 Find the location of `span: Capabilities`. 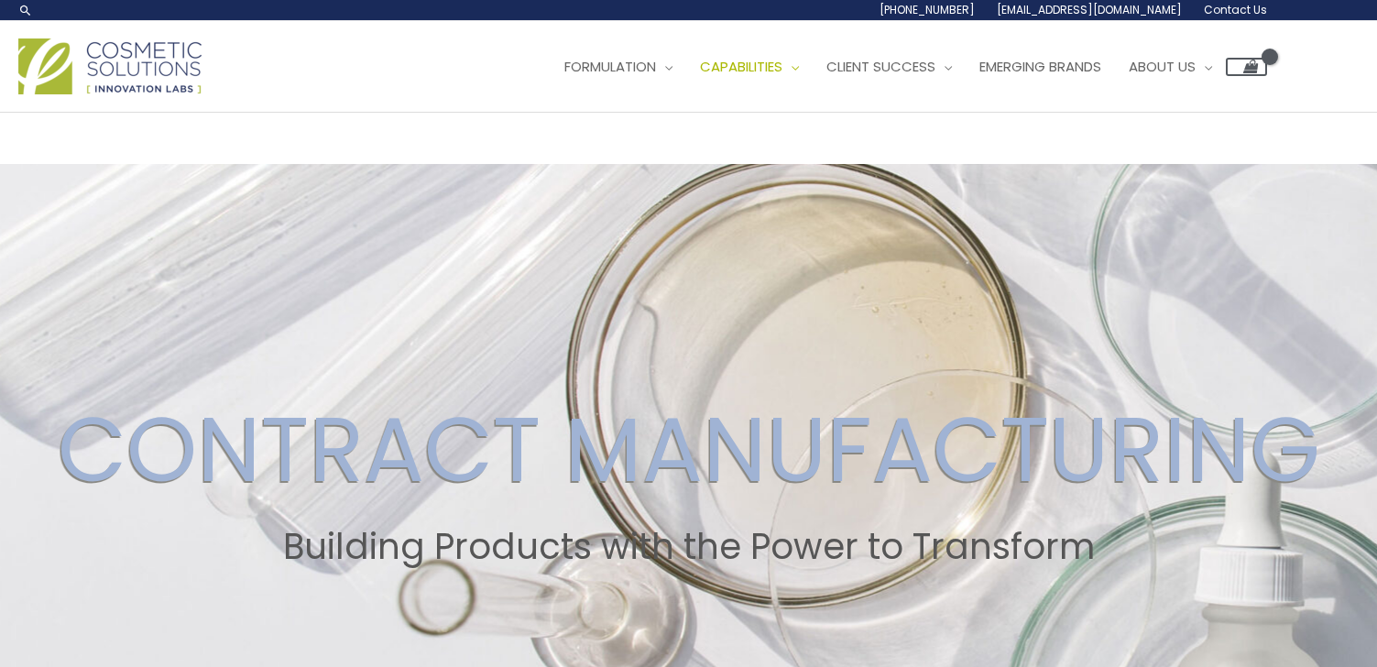

span: Capabilities is located at coordinates (741, 66).